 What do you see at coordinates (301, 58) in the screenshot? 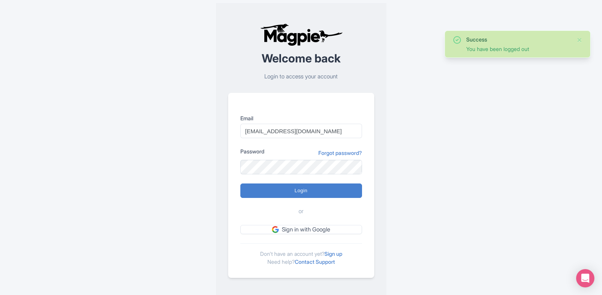
I see `h2: Welcome back` at bounding box center [301, 58].